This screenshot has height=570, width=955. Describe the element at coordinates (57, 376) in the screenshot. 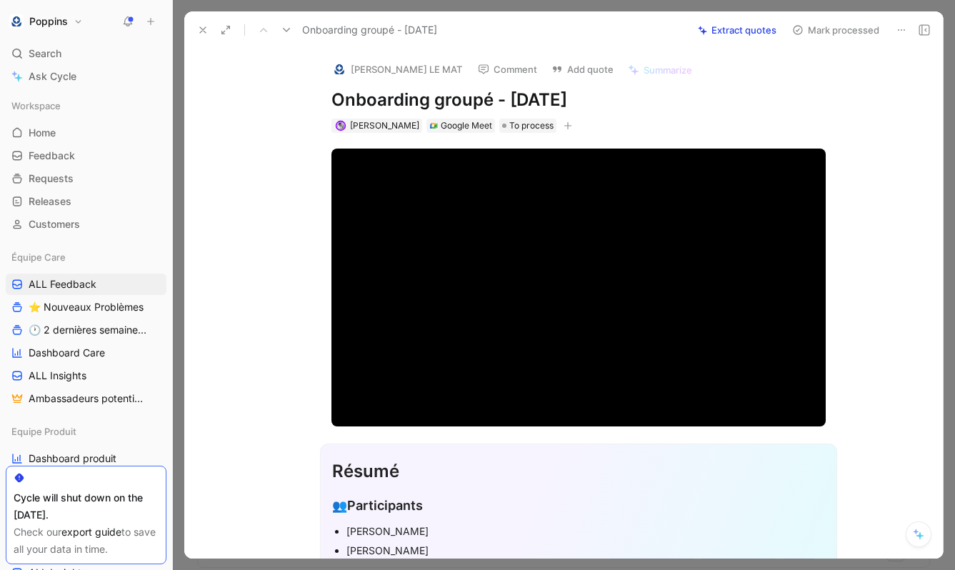

I see `span: ALL Insights` at that location.